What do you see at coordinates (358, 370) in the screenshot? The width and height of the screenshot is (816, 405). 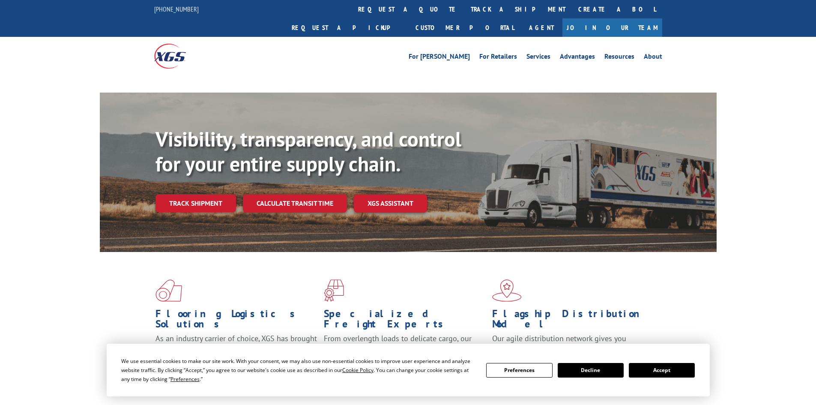 I see `span: Cookie Policy` at bounding box center [358, 370].